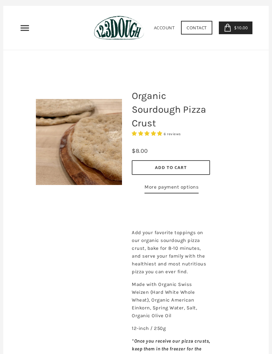 This screenshot has height=354, width=272. What do you see at coordinates (164, 28) in the screenshot?
I see `a: Account` at bounding box center [164, 28].